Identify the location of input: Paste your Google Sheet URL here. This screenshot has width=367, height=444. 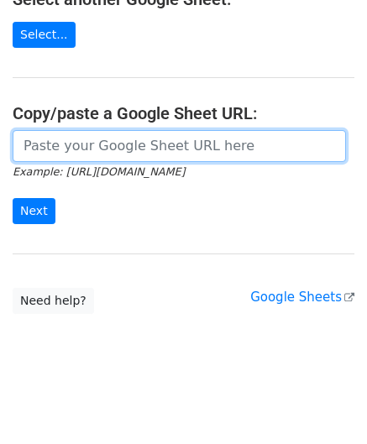
(179, 146).